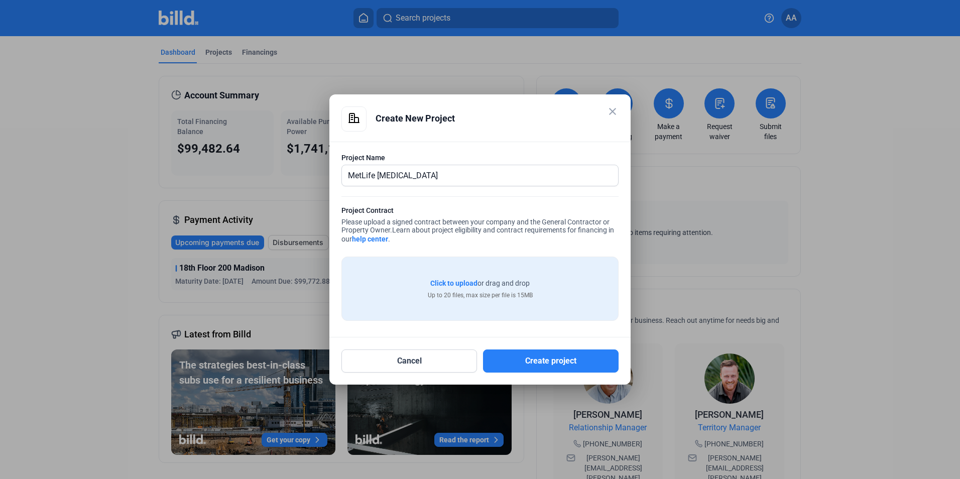 The width and height of the screenshot is (960, 479). I want to click on mat-icon: close, so click(613, 111).